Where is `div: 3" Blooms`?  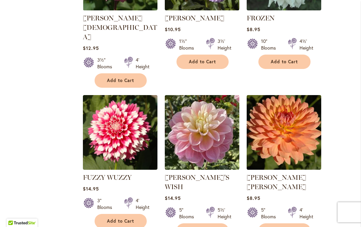 div: 3" Blooms is located at coordinates (107, 204).